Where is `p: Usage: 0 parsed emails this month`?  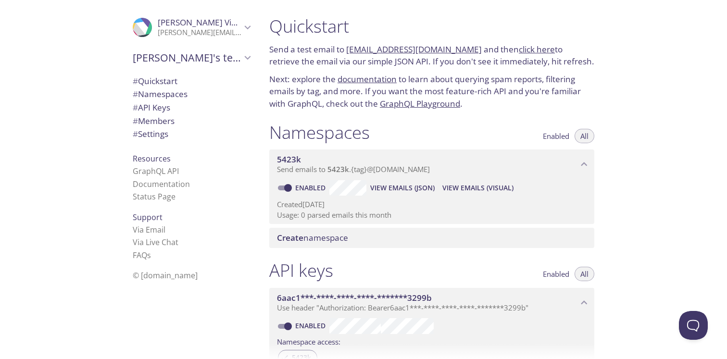 p: Usage: 0 parsed emails this month is located at coordinates (432, 215).